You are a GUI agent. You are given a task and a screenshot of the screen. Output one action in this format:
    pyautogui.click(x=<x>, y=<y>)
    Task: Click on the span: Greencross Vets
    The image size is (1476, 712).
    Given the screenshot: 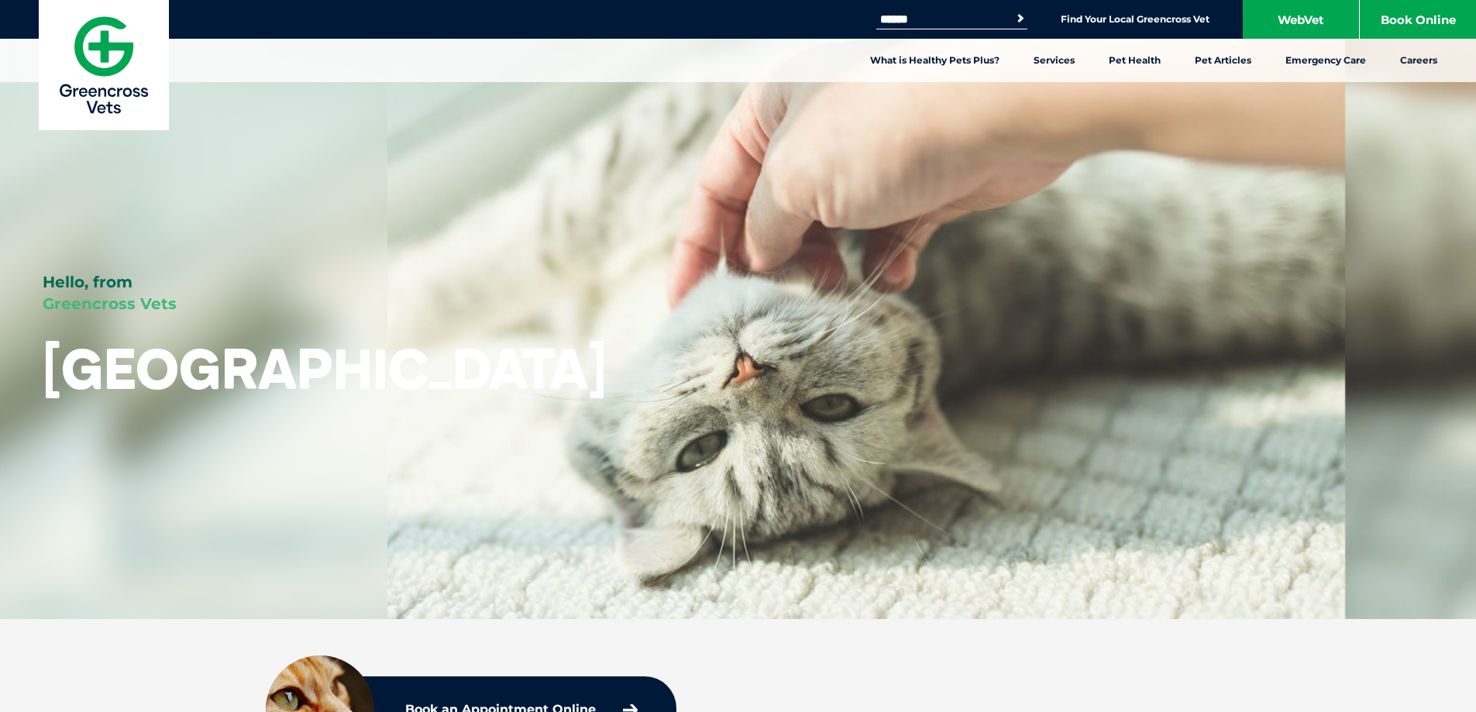 What is the action you would take?
    pyautogui.click(x=109, y=304)
    